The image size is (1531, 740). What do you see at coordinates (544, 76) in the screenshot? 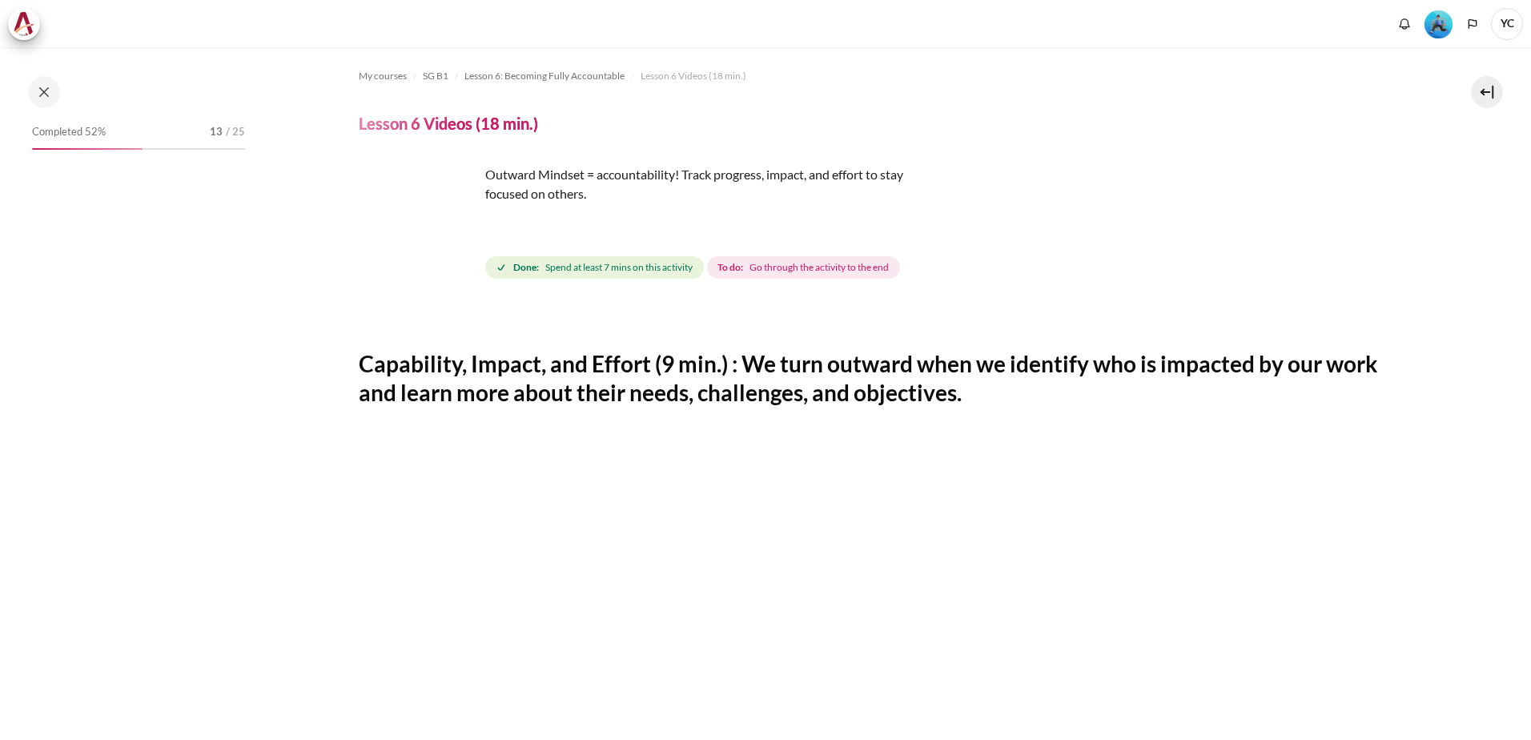
I see `span: Lesson 6: Becoming Fully Accountable` at bounding box center [544, 76].